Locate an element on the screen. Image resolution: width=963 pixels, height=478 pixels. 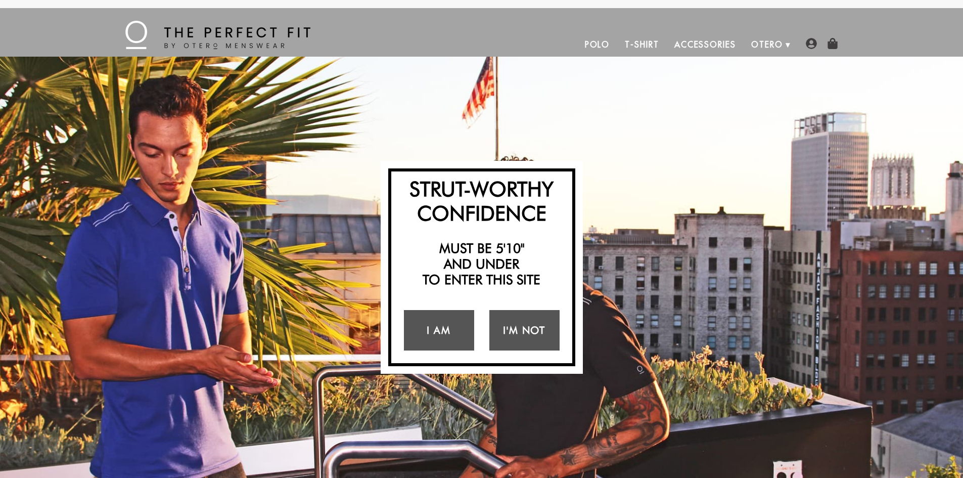
h2: Must be 5'10" and under to enter this site is located at coordinates (482, 264).